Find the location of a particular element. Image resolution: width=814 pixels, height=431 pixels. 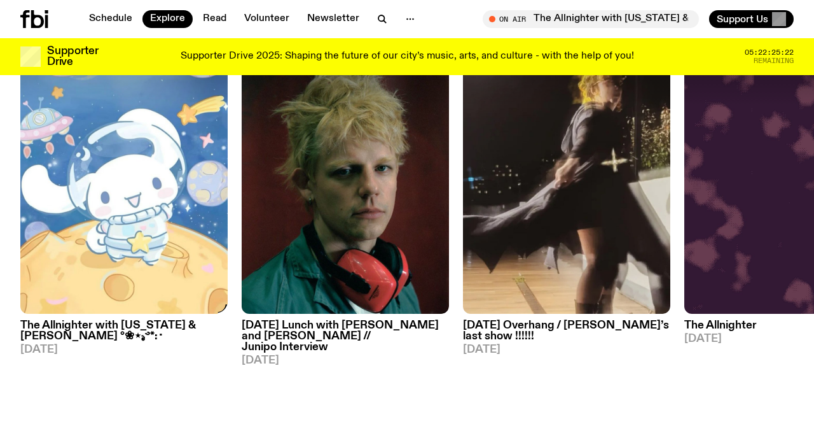

a: Read is located at coordinates (214, 19).